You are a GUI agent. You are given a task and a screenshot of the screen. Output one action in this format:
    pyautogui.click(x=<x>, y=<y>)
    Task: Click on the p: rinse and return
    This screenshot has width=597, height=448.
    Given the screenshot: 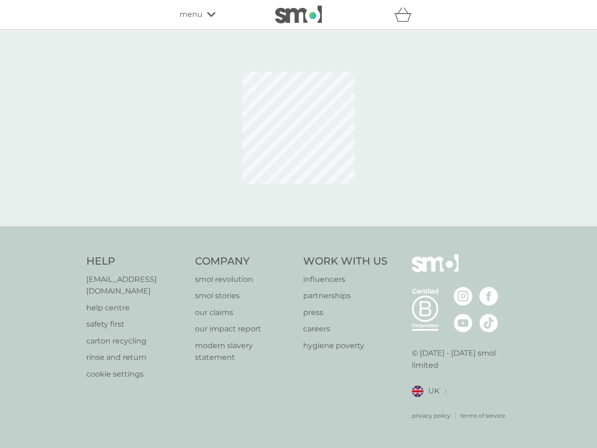 What is the action you would take?
    pyautogui.click(x=136, y=357)
    